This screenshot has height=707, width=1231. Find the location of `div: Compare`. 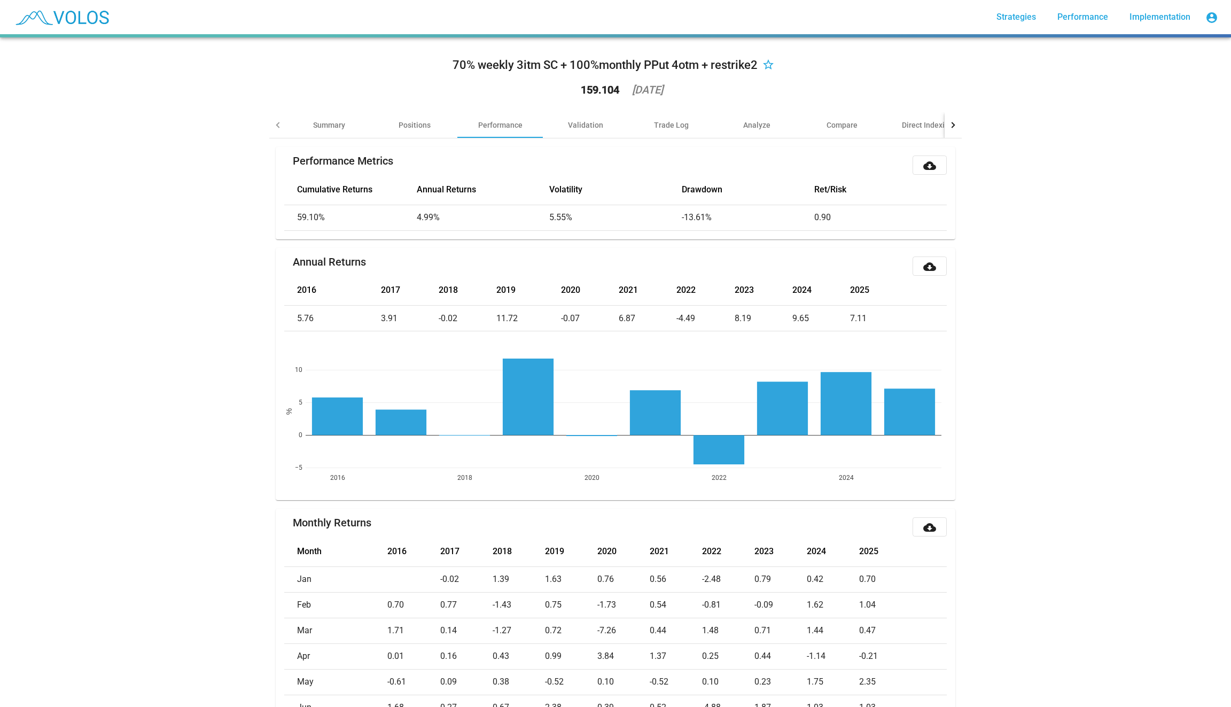

div: Compare is located at coordinates (842, 125).